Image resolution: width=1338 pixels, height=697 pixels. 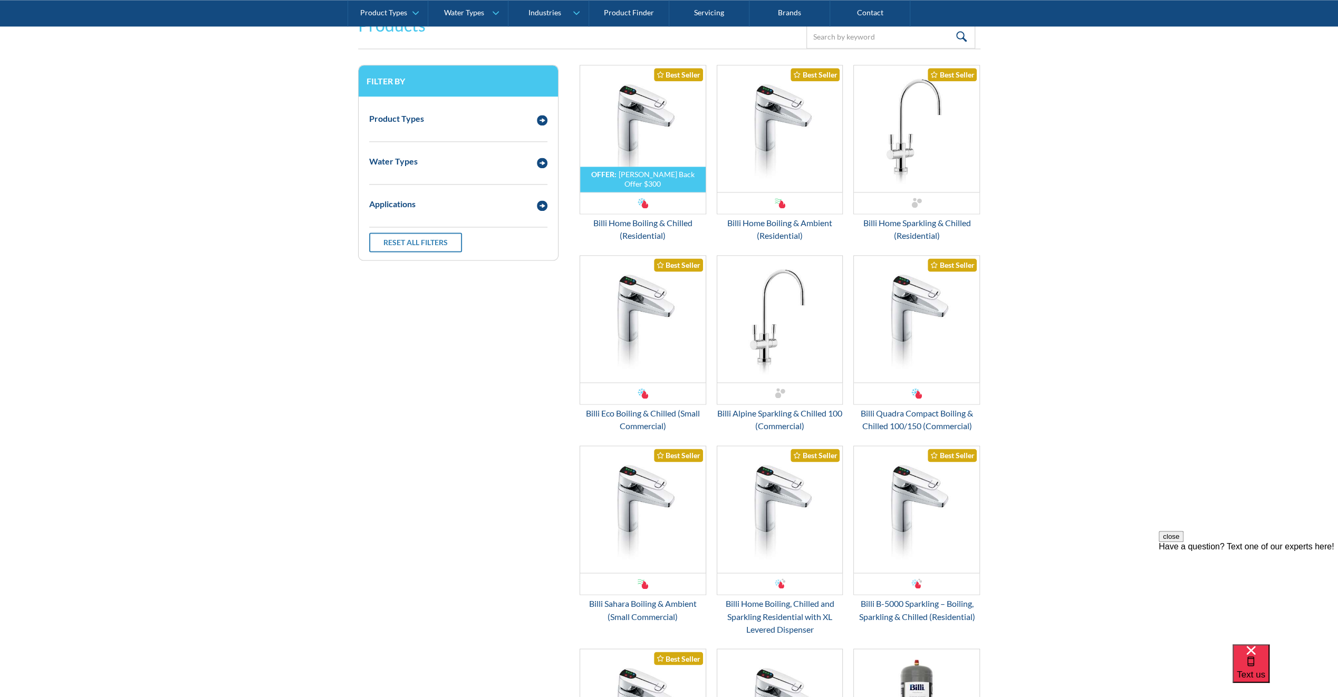 I want to click on div: Industries, so click(x=544, y=13).